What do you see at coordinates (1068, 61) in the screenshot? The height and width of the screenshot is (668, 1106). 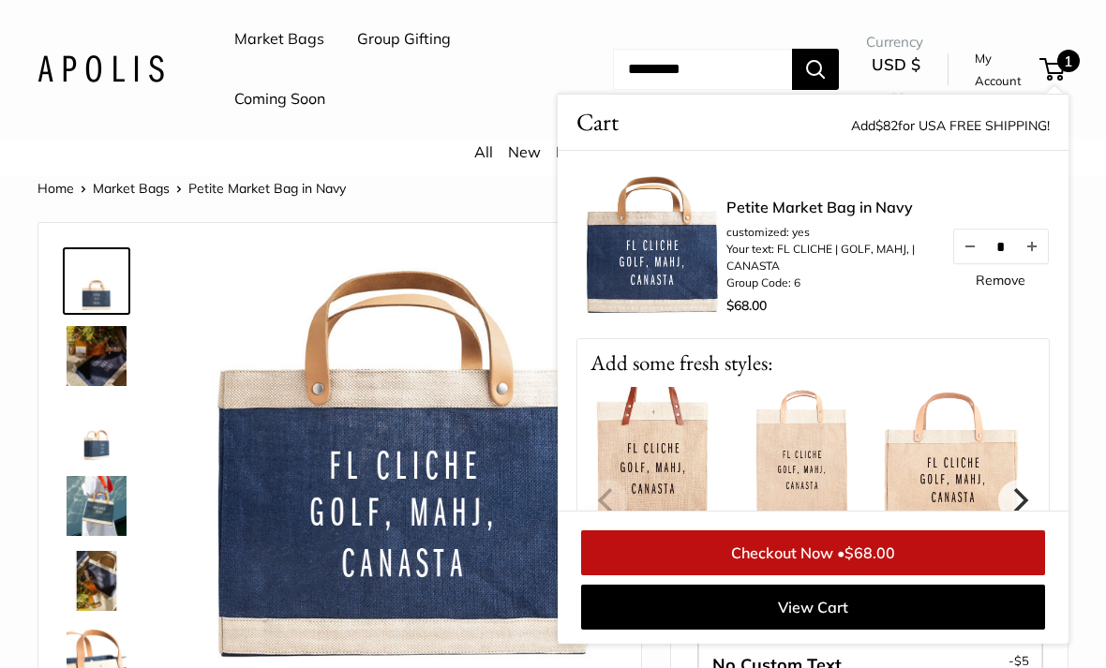 I see `span: 1` at bounding box center [1068, 61].